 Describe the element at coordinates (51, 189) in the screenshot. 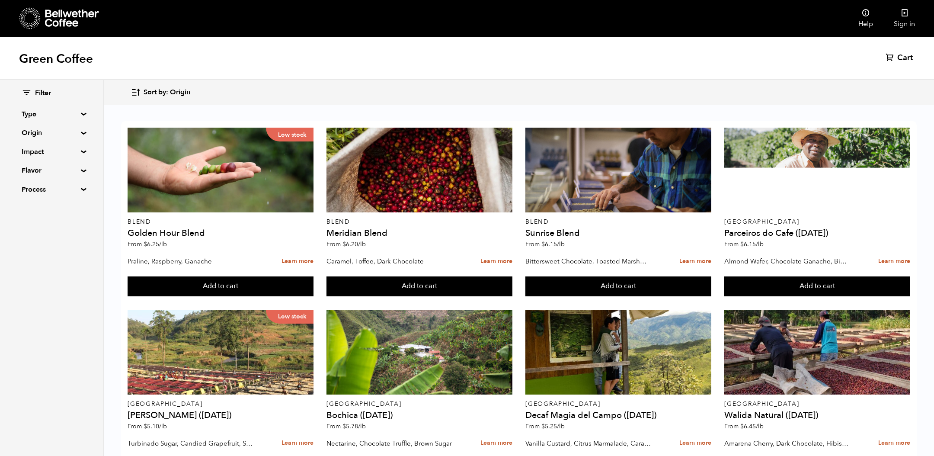

I see `summary: Process` at that location.